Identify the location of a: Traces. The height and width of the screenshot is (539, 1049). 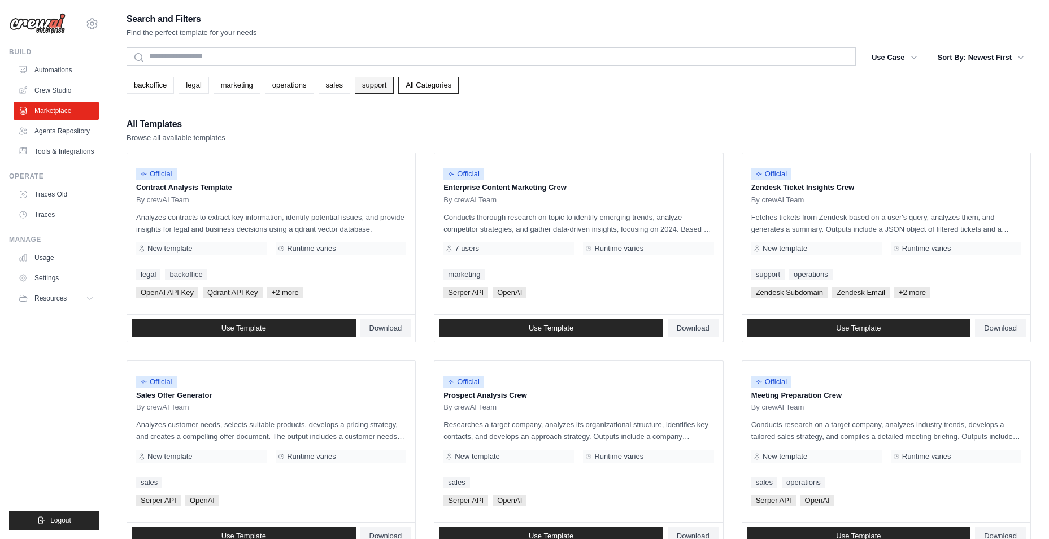
(56, 215).